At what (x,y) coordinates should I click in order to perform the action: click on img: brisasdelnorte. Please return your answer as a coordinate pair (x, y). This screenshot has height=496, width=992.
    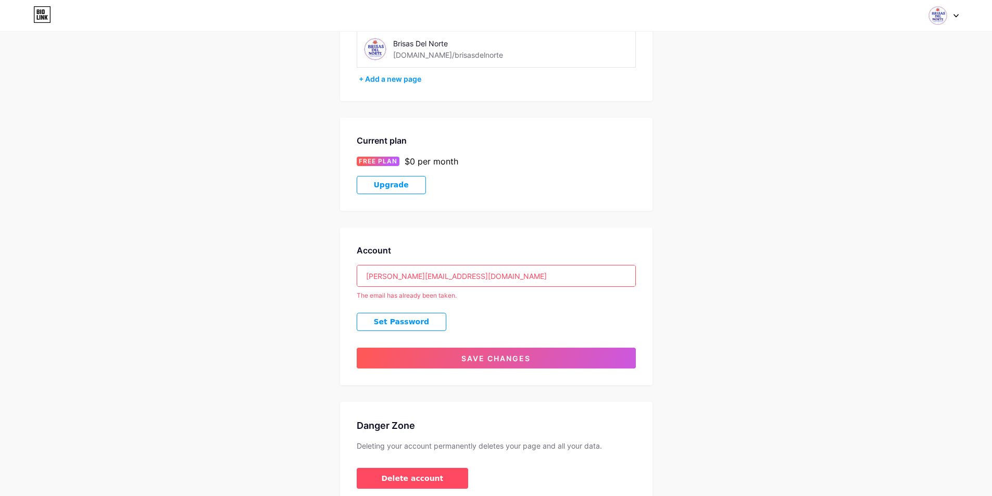
    Looking at the image, I should click on (375, 49).